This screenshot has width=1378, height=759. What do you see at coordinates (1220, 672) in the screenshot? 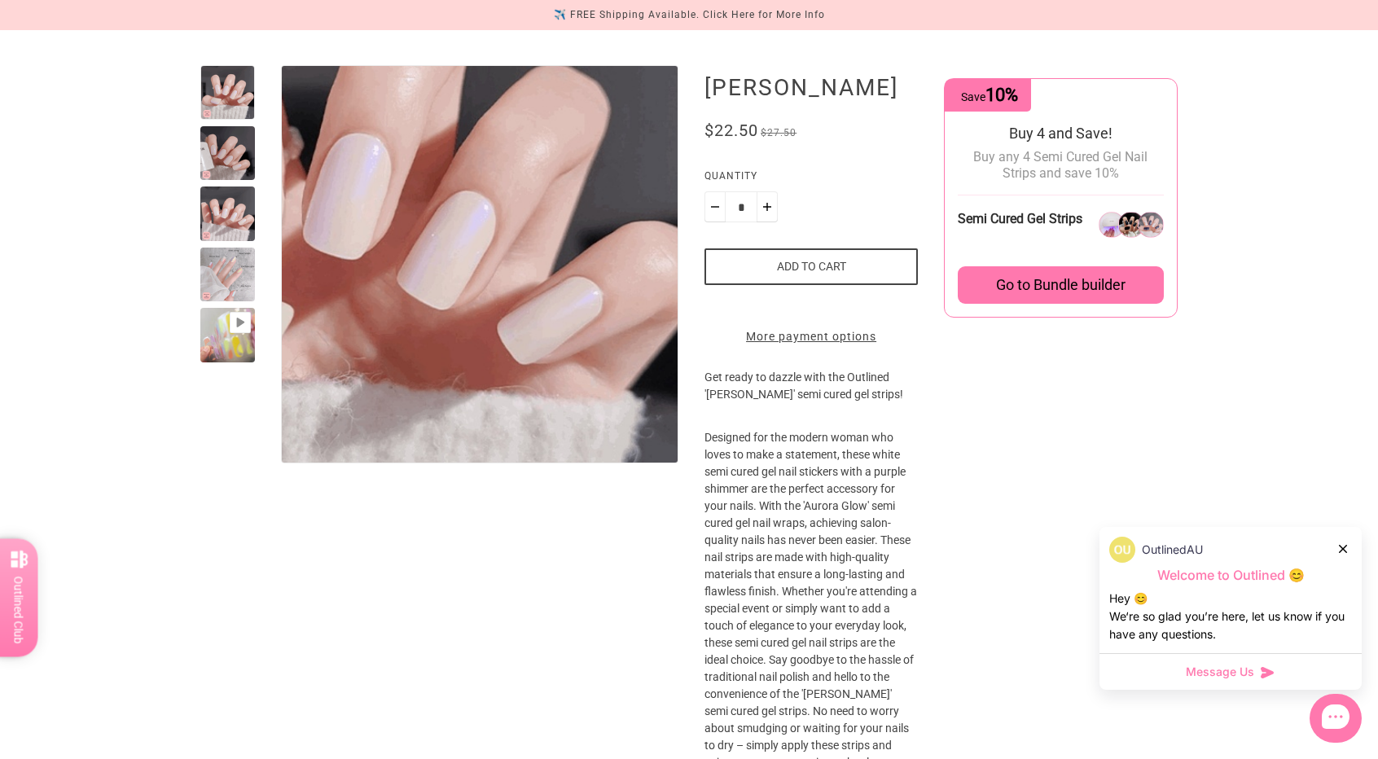
I see `span: Message Us` at bounding box center [1220, 672].